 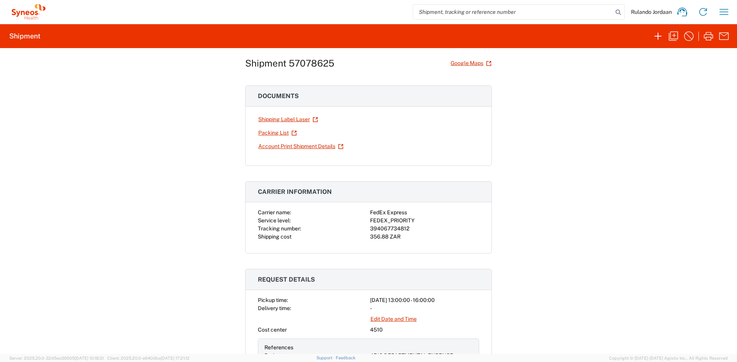 What do you see at coordinates (471, 63) in the screenshot?
I see `a: Google Maps` at bounding box center [471, 63].